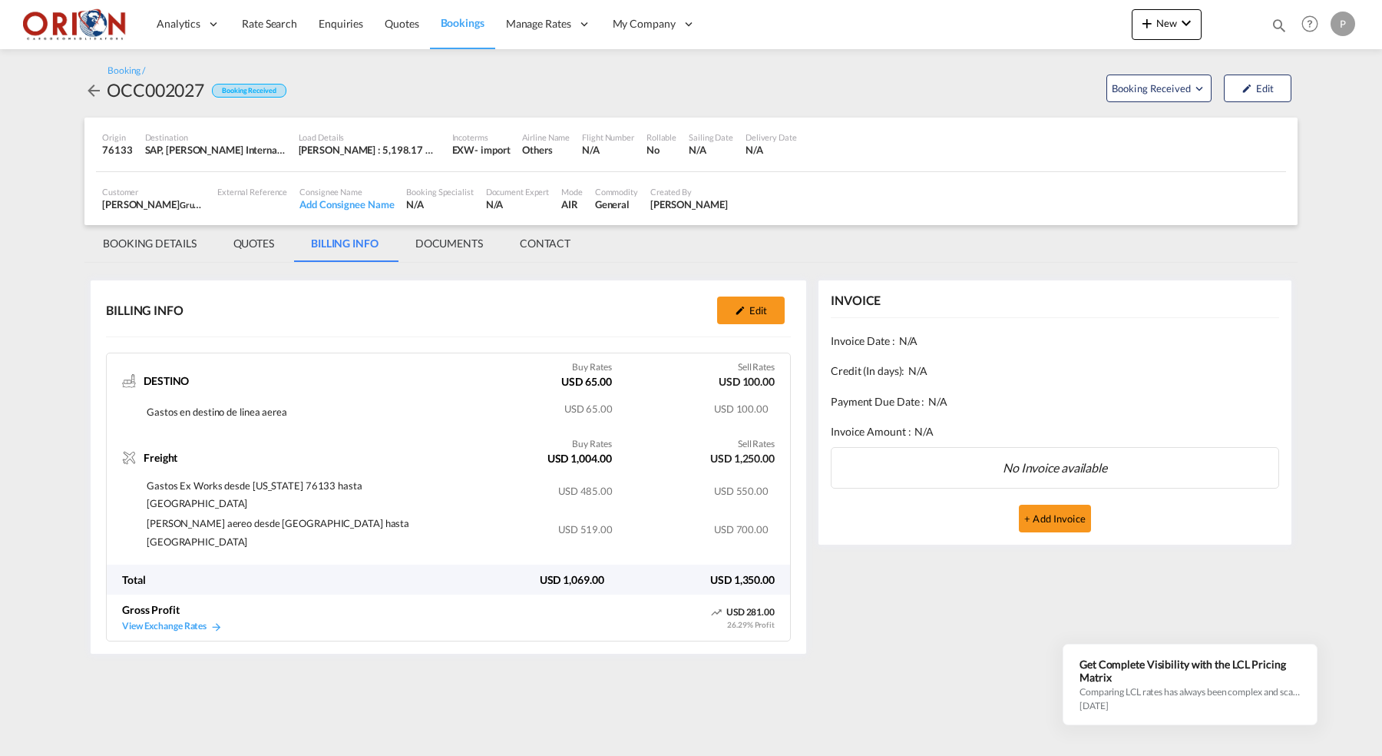  What do you see at coordinates (585, 491) in the screenshot?
I see `span: USD 485.00` at bounding box center [585, 491].